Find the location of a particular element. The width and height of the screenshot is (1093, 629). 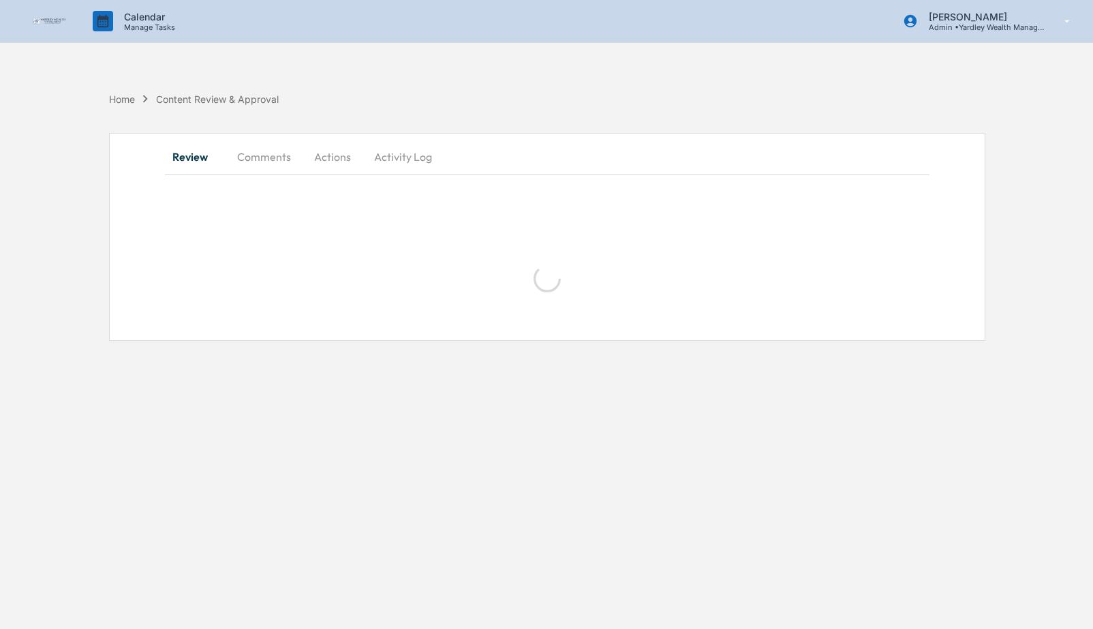

p: Admin • Yardley Wealth Management is located at coordinates (982, 27).